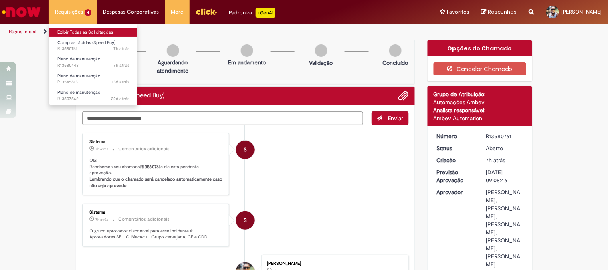 This screenshot has width=608, height=270. I want to click on button: Adicionar anexos, so click(403, 96).